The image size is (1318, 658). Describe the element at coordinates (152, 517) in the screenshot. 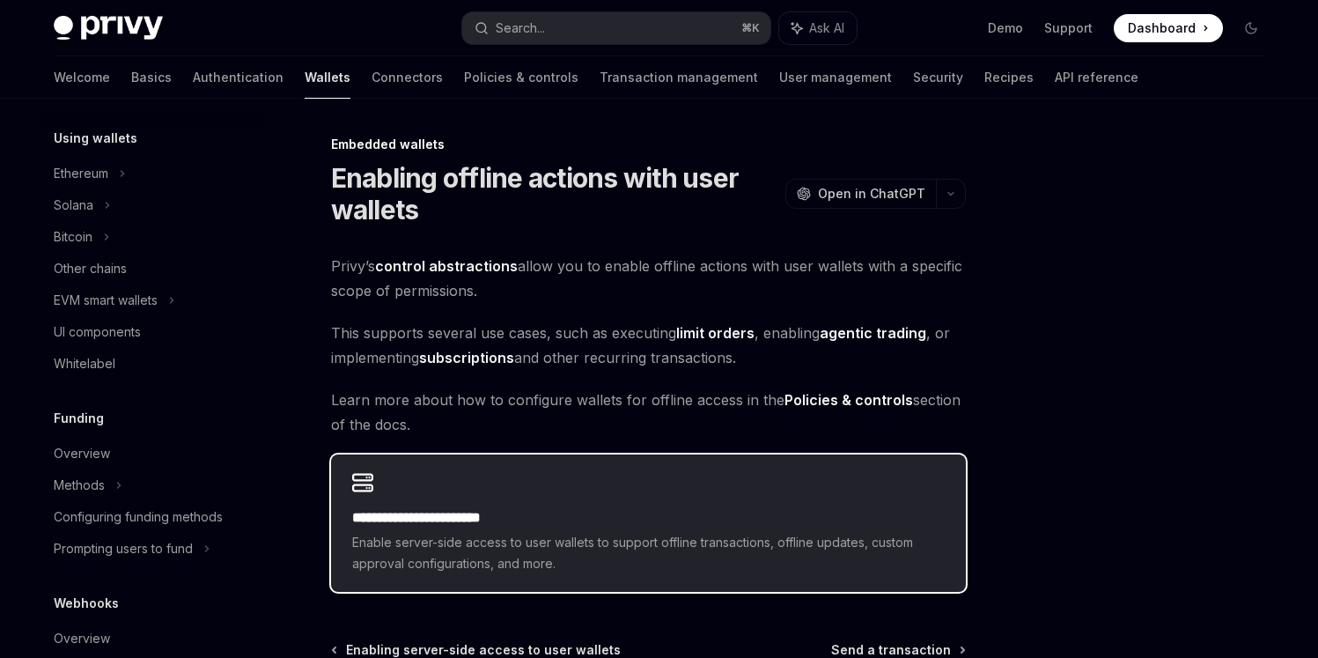

I see `a: Configuring funding methods` at that location.